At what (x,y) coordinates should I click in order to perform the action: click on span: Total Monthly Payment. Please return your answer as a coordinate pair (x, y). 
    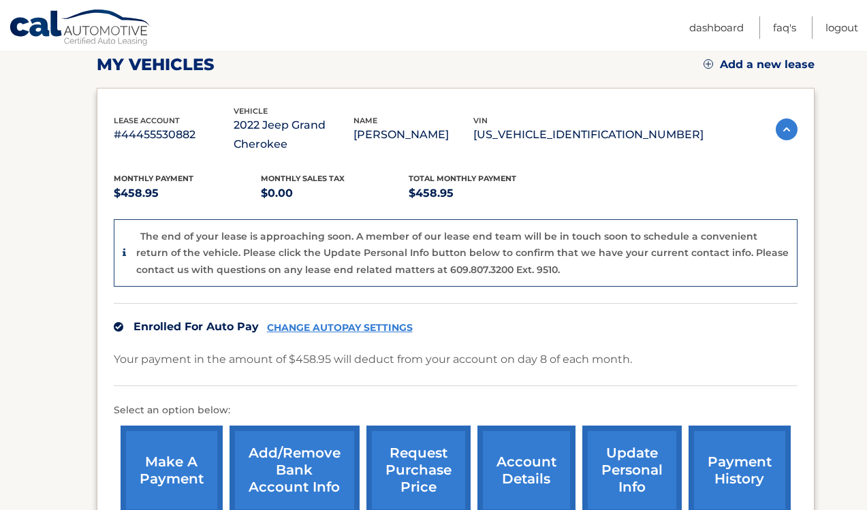
    Looking at the image, I should click on (463, 178).